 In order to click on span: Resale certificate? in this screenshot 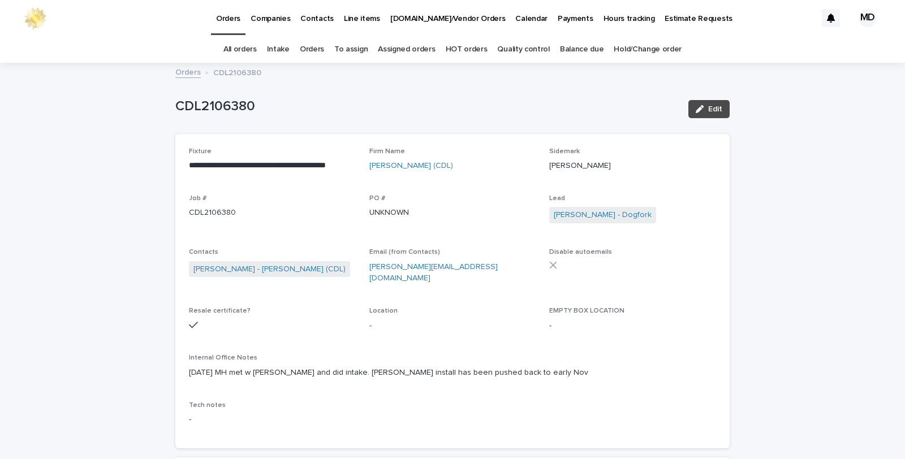, I will do `click(219, 311)`.